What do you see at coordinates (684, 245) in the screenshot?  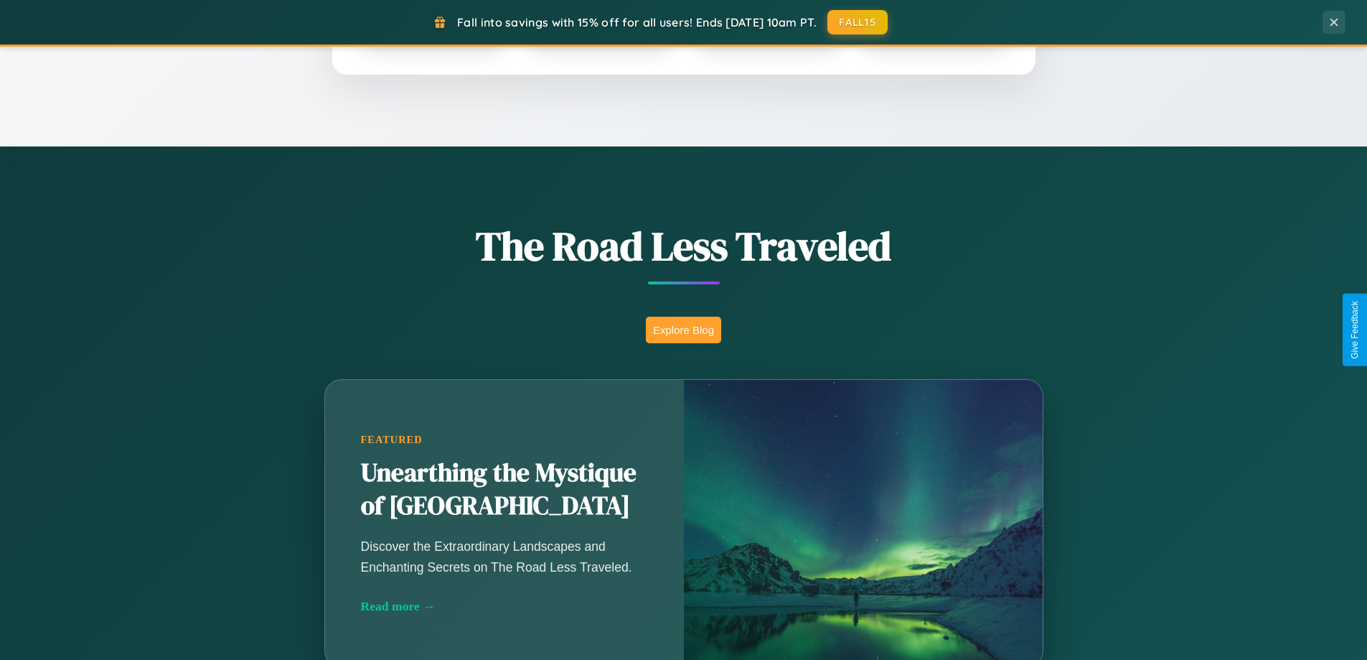 I see `h1: The Road Less Traveled` at bounding box center [684, 245].